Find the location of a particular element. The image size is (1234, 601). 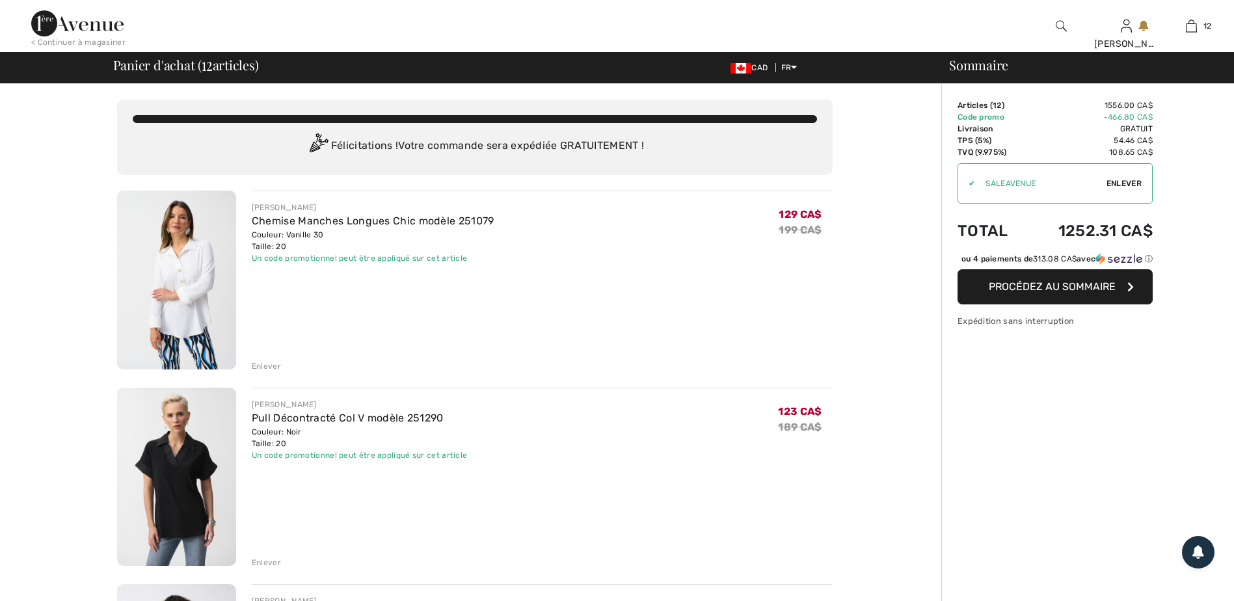

img: Canadian Dollar is located at coordinates (741, 68).